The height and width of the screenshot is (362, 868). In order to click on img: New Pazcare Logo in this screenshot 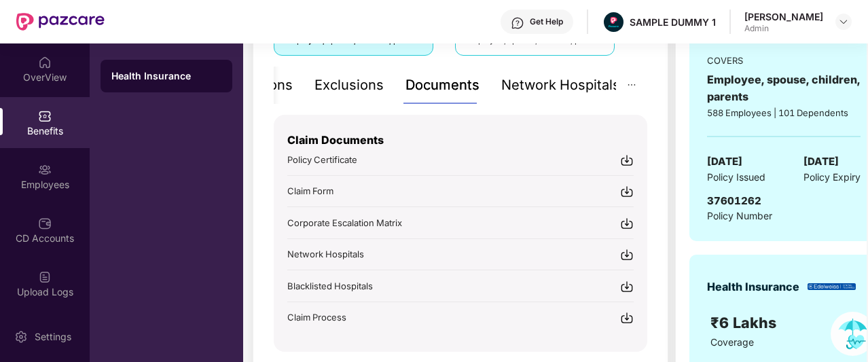, I will do `click(60, 22)`.